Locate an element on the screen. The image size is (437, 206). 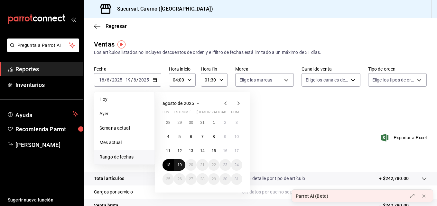
p: + $242,780.00 is located at coordinates (393, 179).